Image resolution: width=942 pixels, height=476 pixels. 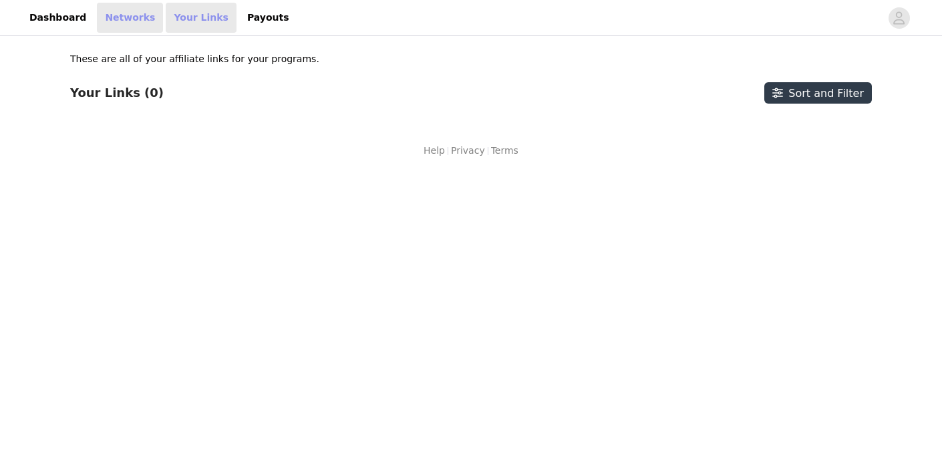 What do you see at coordinates (268, 17) in the screenshot?
I see `a: Payouts` at bounding box center [268, 17].